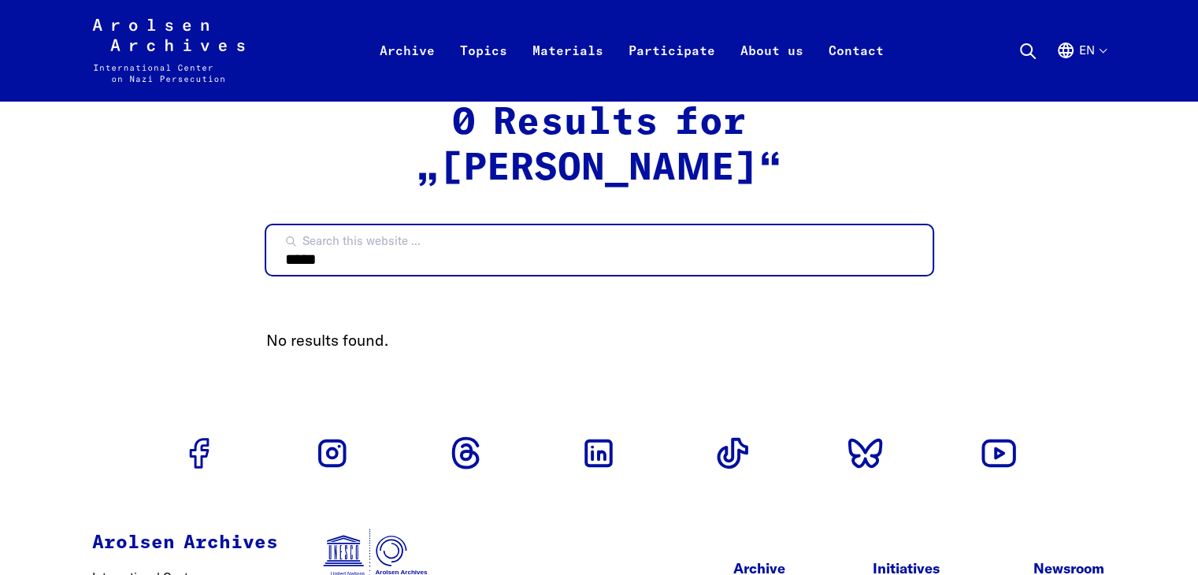 Image resolution: width=1198 pixels, height=575 pixels. Describe the element at coordinates (599, 453) in the screenshot. I see `a: Go to Linkedin profile` at that location.